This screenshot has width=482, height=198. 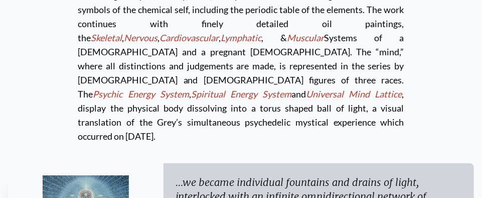 What do you see at coordinates (306, 38) in the screenshot?
I see `em: Muscular` at bounding box center [306, 38].